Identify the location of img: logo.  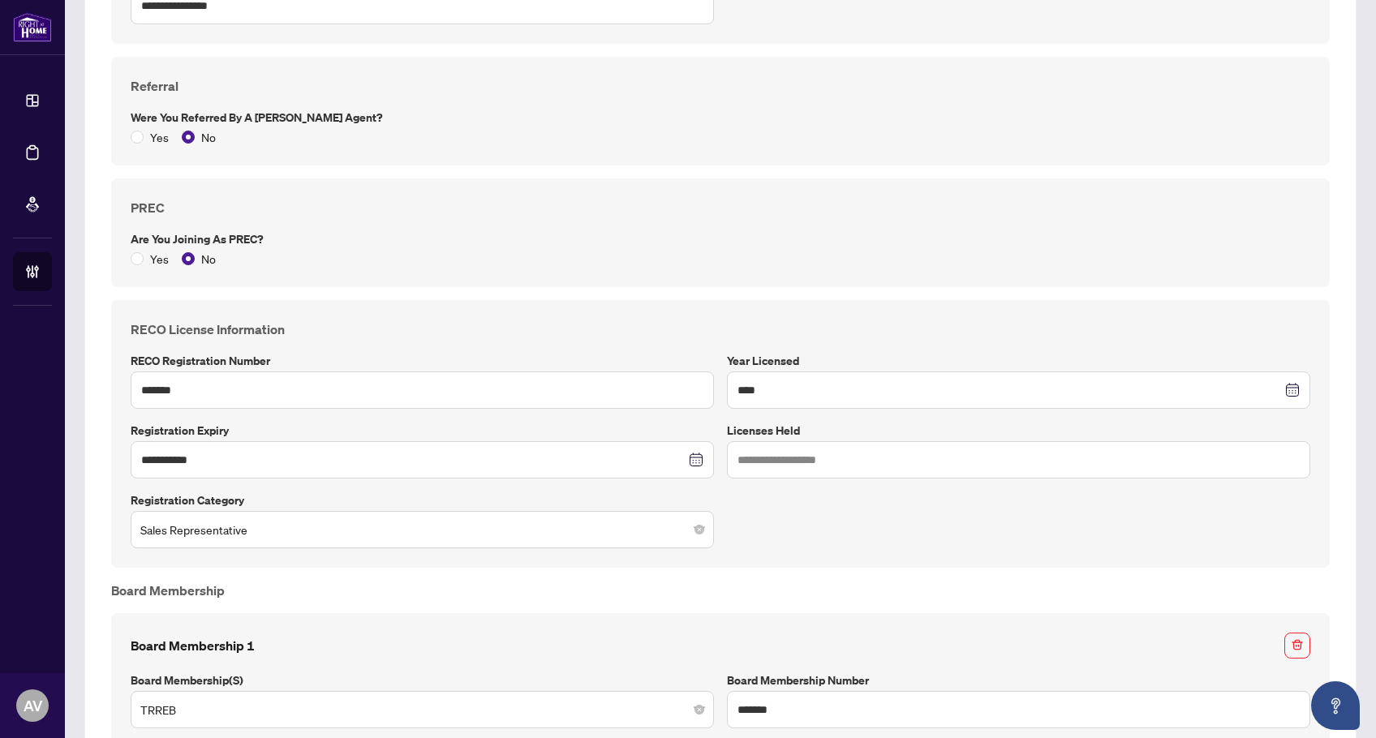
(32, 27).